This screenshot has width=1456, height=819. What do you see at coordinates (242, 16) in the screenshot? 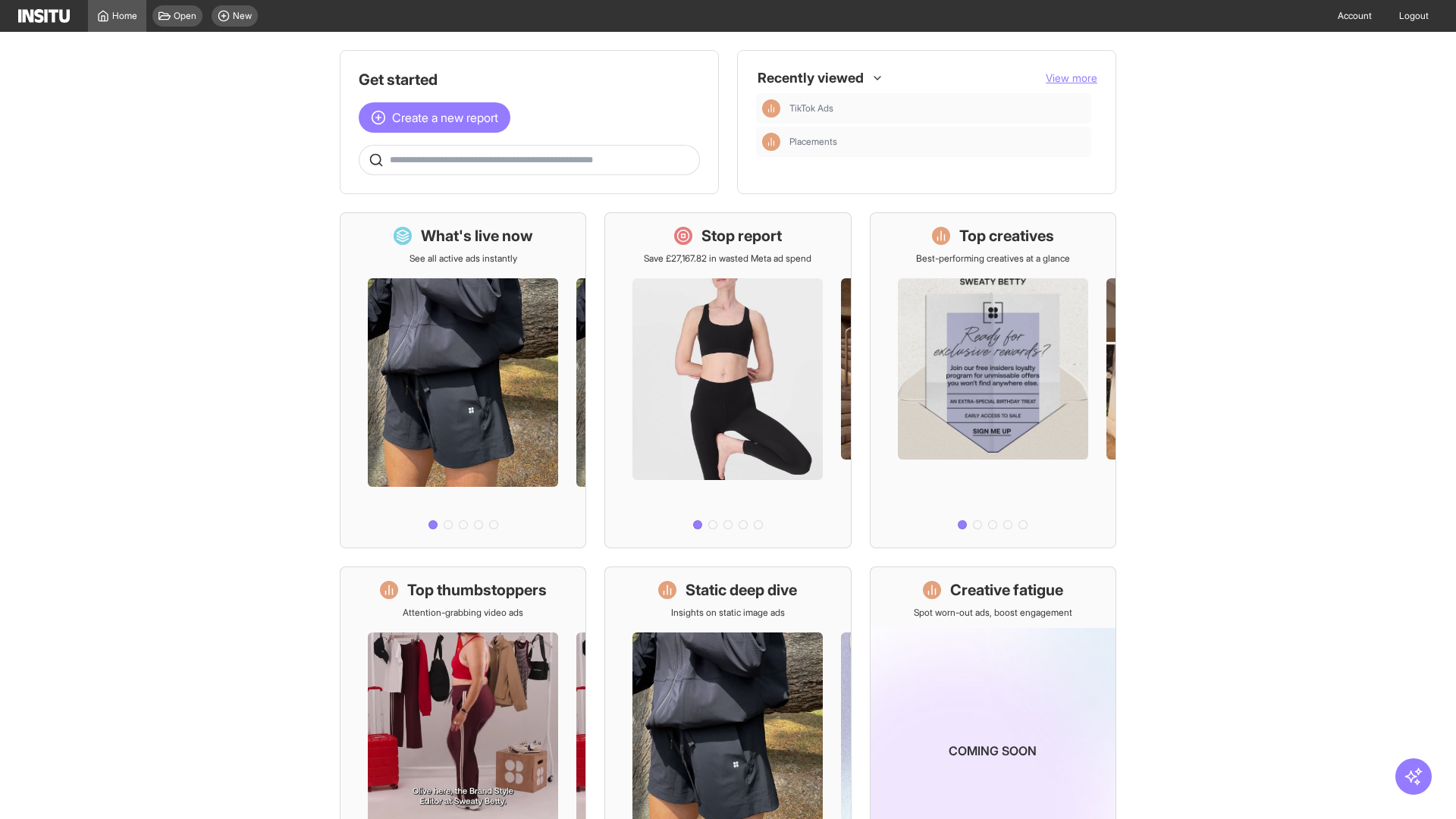
I see `span: New` at bounding box center [242, 16].